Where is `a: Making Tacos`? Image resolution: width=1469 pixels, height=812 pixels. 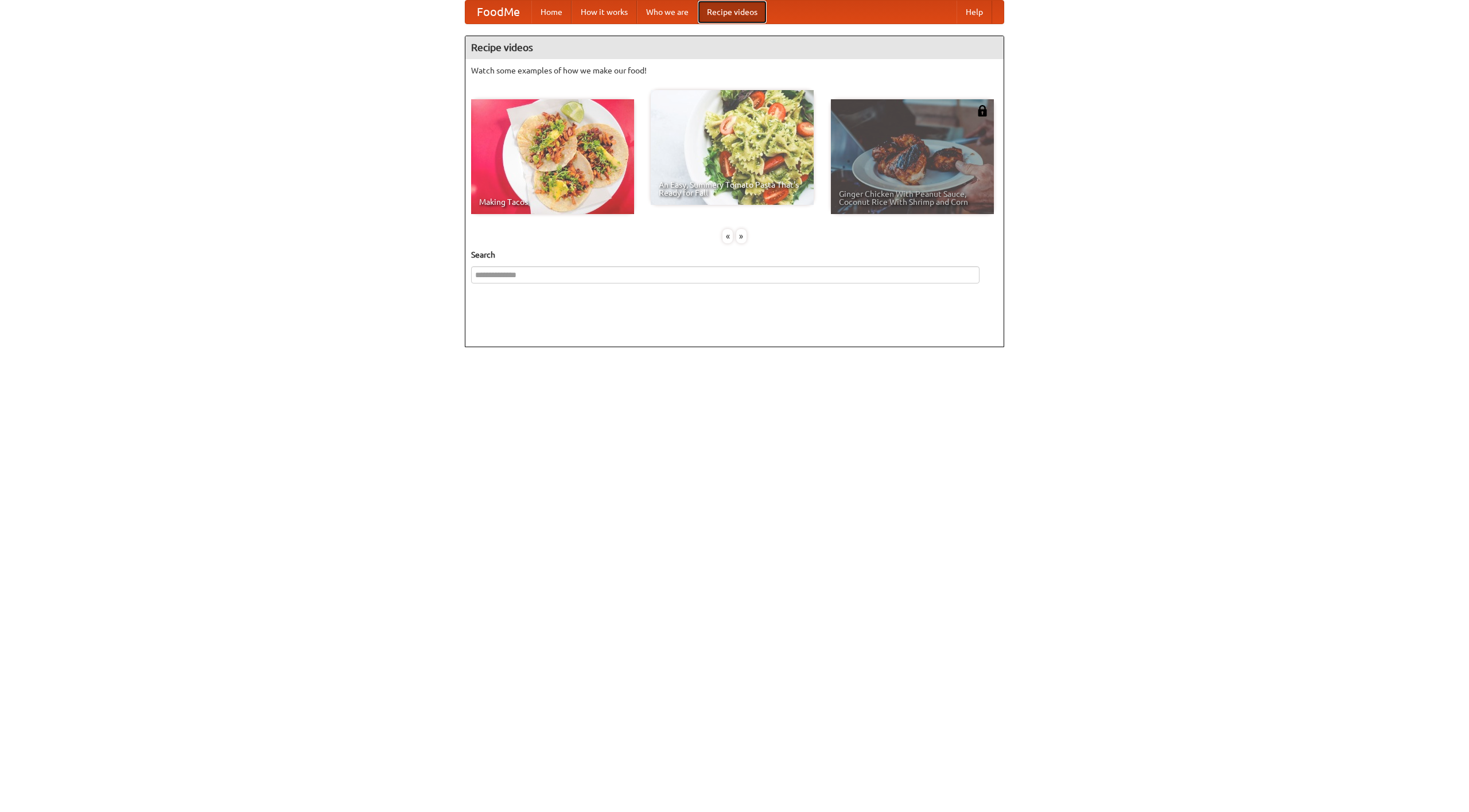
a: Making Tacos is located at coordinates (552, 157).